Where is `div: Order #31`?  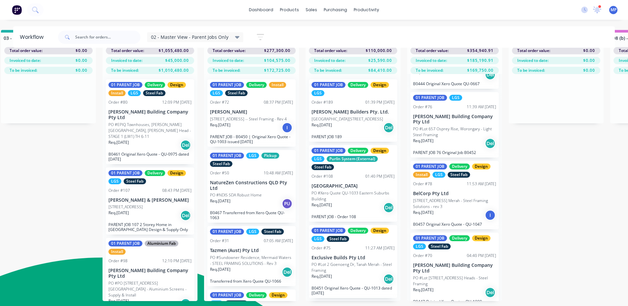 div: Order #31 is located at coordinates (219, 241).